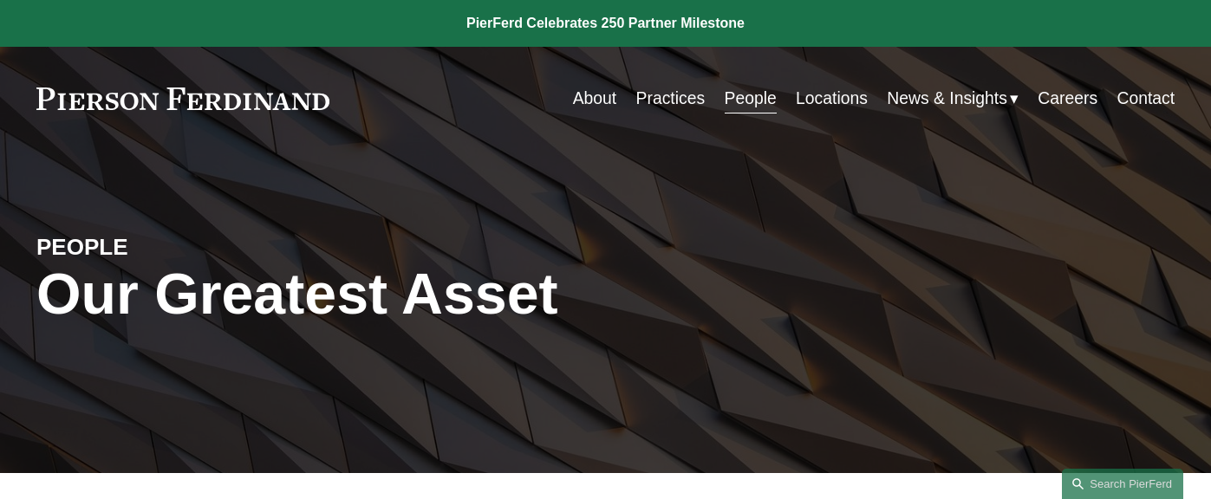  What do you see at coordinates (947, 98) in the screenshot?
I see `span: News & Insights` at bounding box center [947, 98].